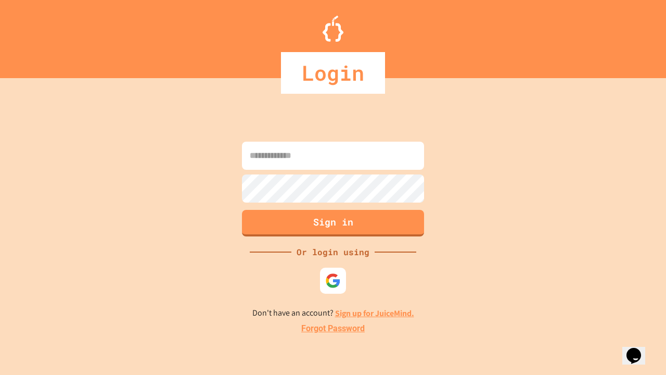 The width and height of the screenshot is (666, 375). I want to click on div: Or login using, so click(333, 252).